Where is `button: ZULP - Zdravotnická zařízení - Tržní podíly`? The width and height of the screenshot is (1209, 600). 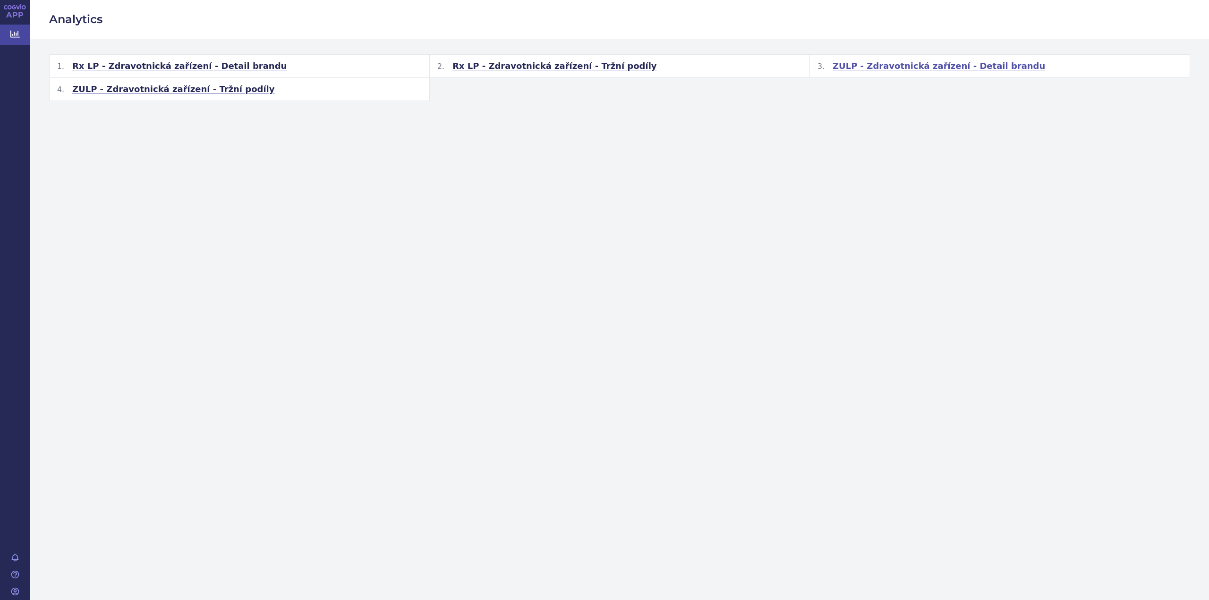
button: ZULP - Zdravotnická zařízení - Tržní podíly is located at coordinates (239, 89).